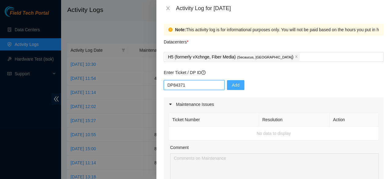  I want to click on th: Action, so click(354, 119).